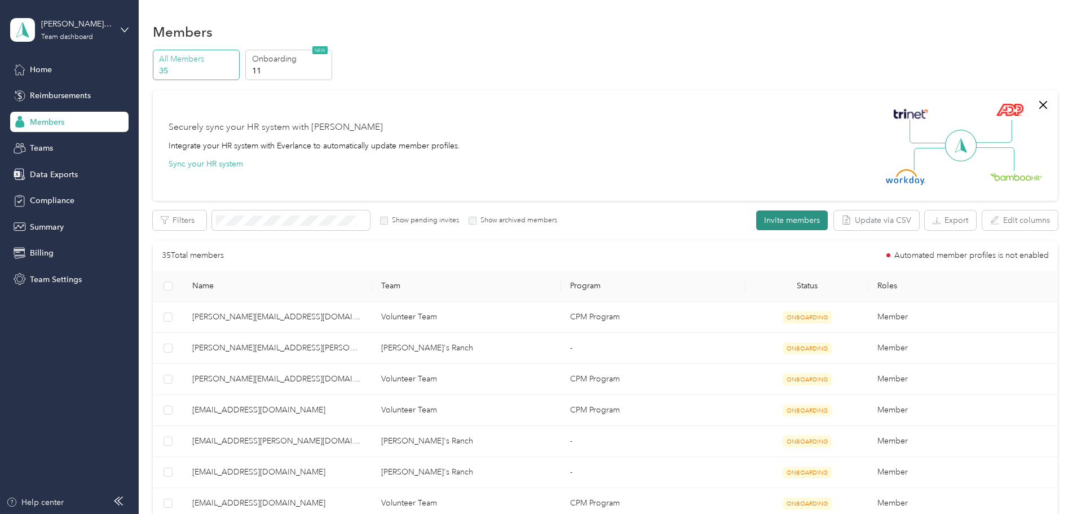  Describe the element at coordinates (466, 286) in the screenshot. I see `th: Team` at that location.